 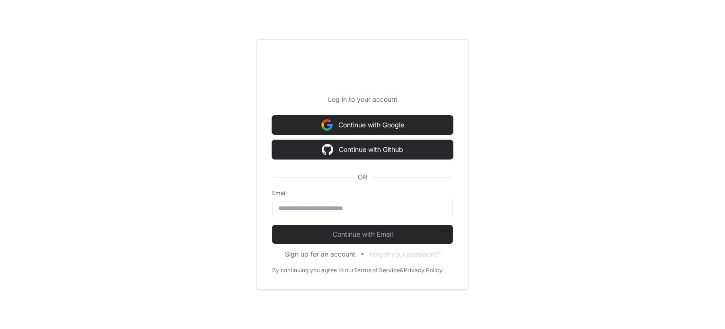 I want to click on a: Terms of Service, so click(x=377, y=270).